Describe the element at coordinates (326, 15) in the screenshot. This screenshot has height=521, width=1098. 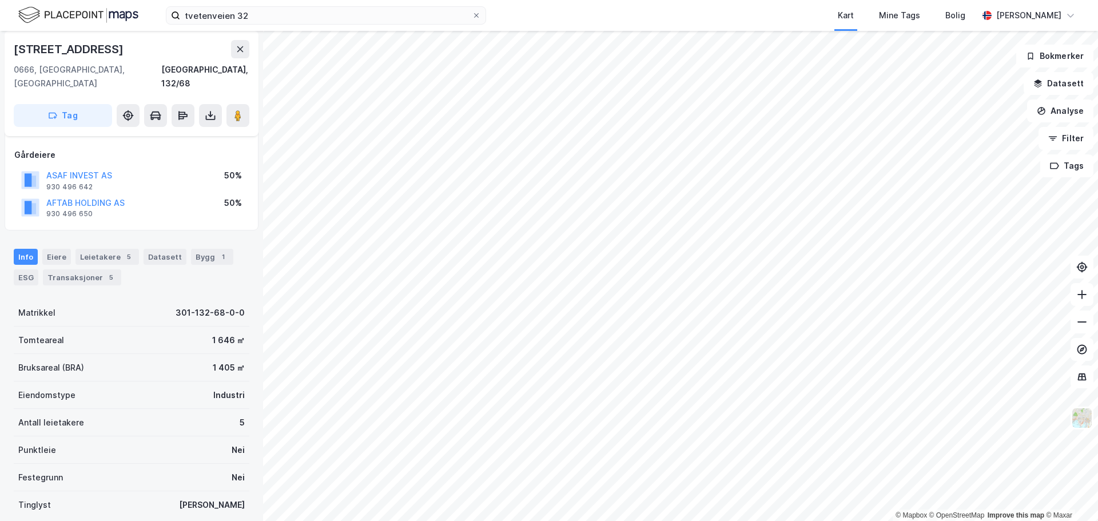
I see `input: Søk på adresse, matrikkel, gårdeiere, leietakere eller personer` at that location.